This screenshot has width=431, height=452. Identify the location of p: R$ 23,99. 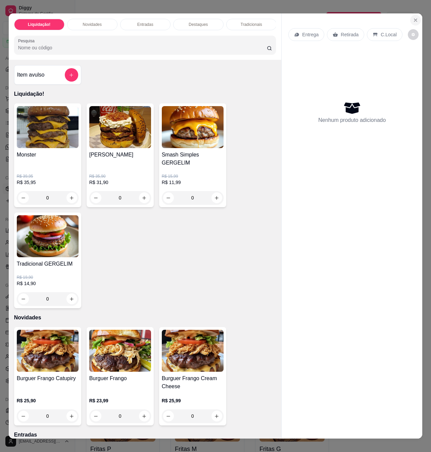
(120, 400).